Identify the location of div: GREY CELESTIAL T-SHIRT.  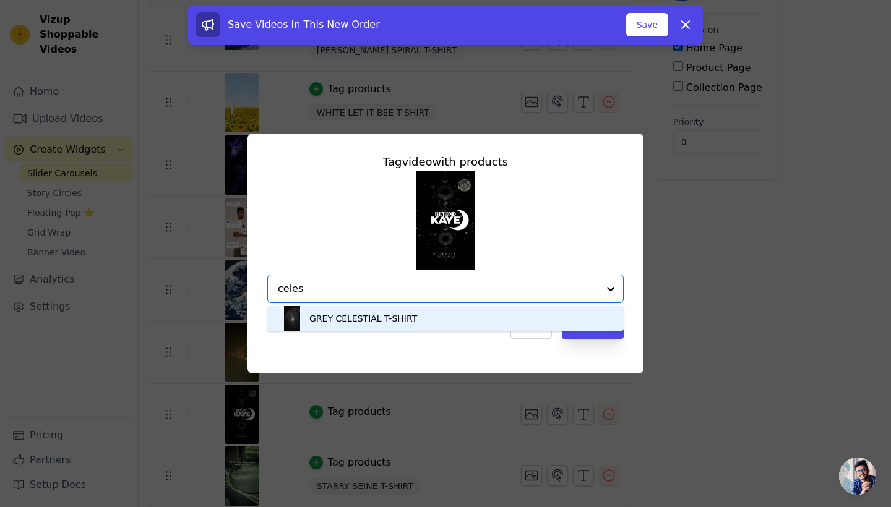
(363, 319).